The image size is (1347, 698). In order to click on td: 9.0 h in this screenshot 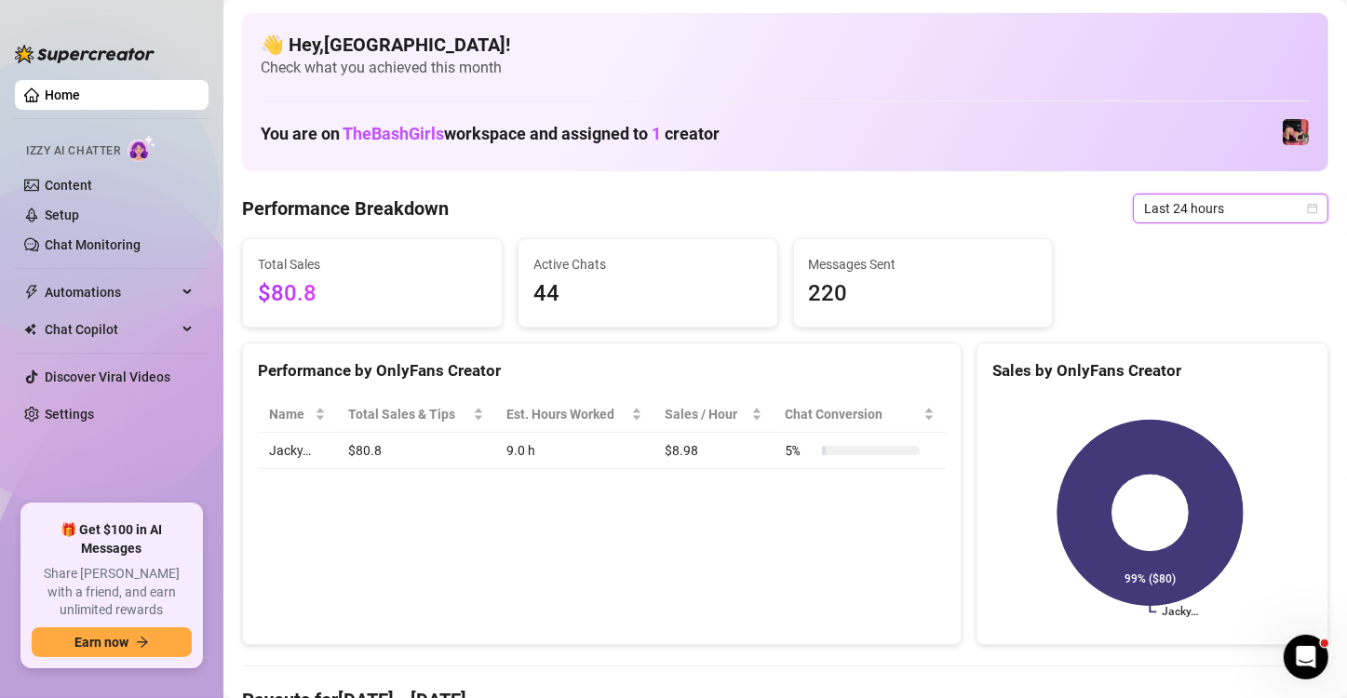, I will do `click(574, 450)`.